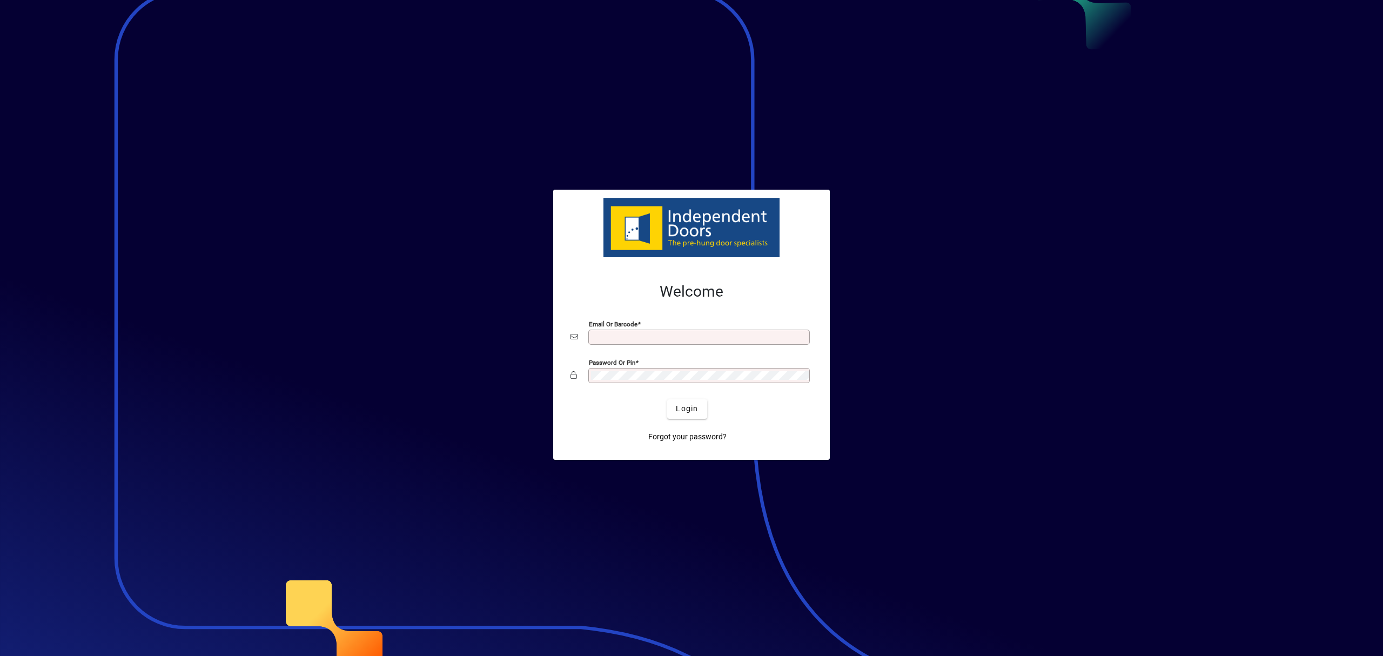  I want to click on mat-label: Email or Barcode, so click(613, 324).